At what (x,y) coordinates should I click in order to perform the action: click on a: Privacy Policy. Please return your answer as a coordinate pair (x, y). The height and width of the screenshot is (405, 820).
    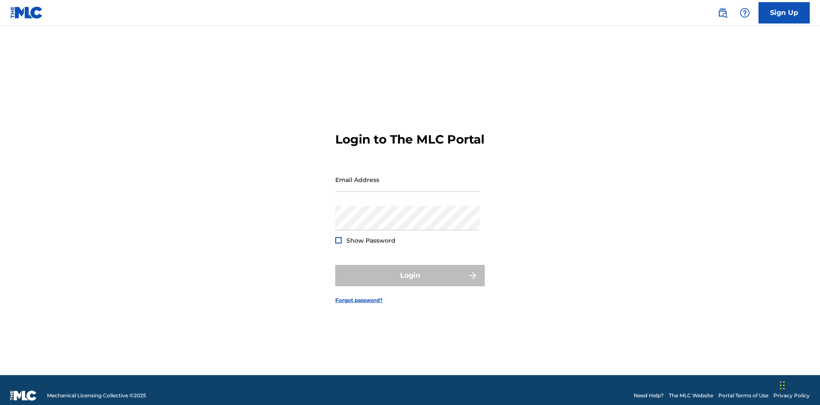
    Looking at the image, I should click on (791, 395).